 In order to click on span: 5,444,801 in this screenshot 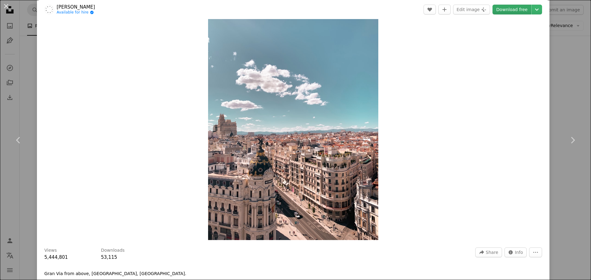, I will do `click(56, 258)`.